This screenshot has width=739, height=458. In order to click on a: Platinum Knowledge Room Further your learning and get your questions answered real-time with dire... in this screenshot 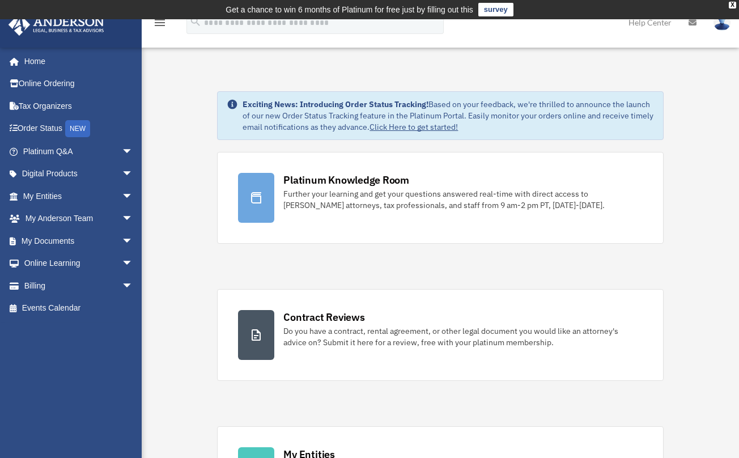, I will do `click(440, 198)`.